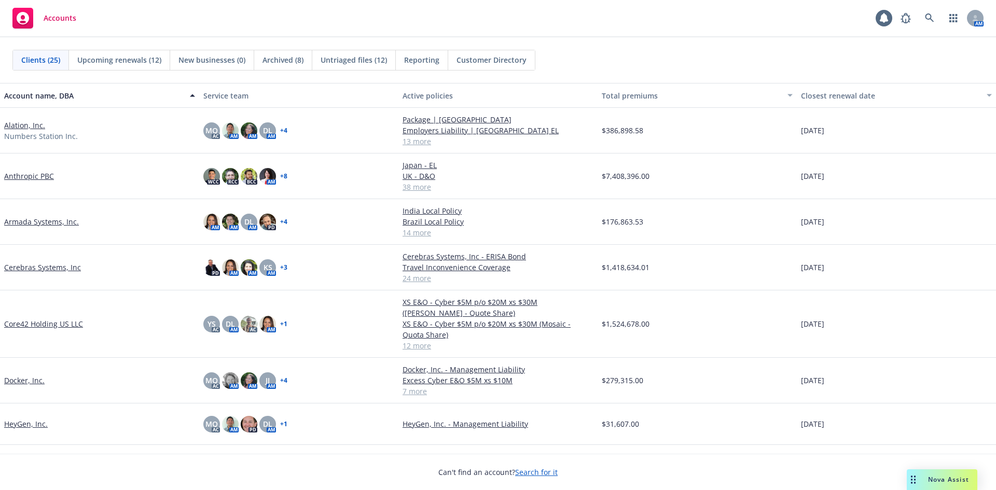 Image resolution: width=996 pixels, height=490 pixels. I want to click on a: Switch app, so click(953, 18).